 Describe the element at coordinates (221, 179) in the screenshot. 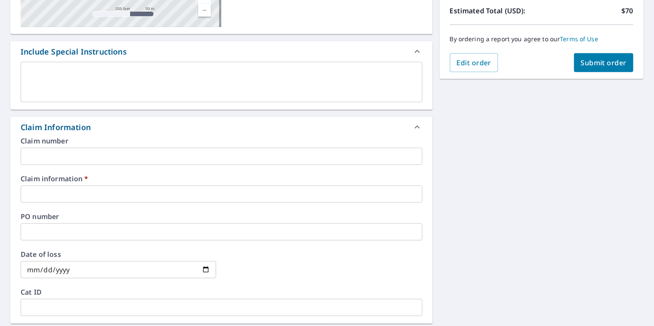

I see `label: Claim information` at that location.